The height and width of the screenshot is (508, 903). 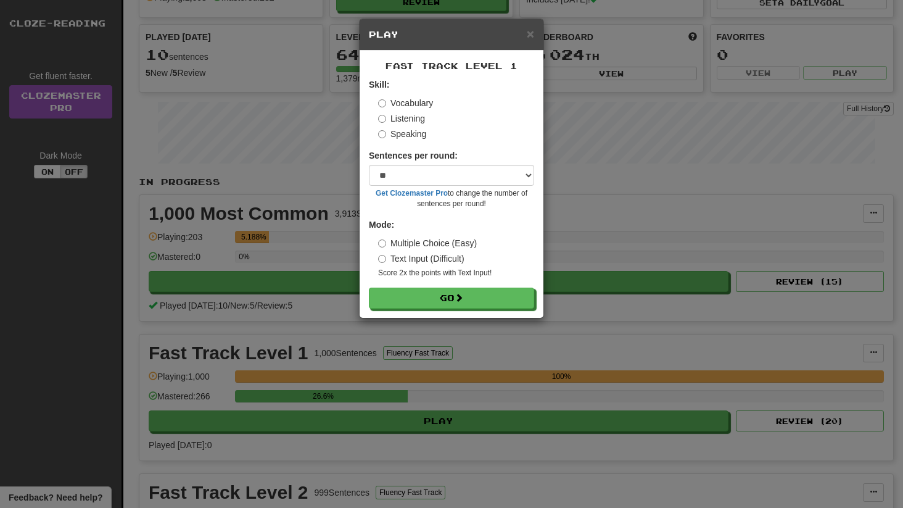 I want to click on input: Text Input (Difficult), so click(x=382, y=258).